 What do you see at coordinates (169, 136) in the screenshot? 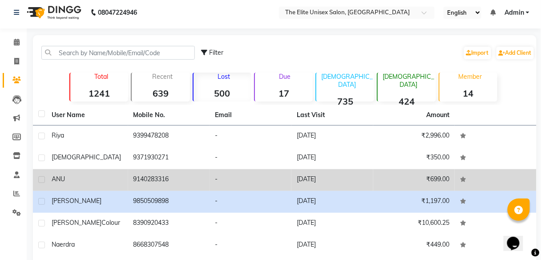
I see `td: 9399478208` at bounding box center [169, 136].